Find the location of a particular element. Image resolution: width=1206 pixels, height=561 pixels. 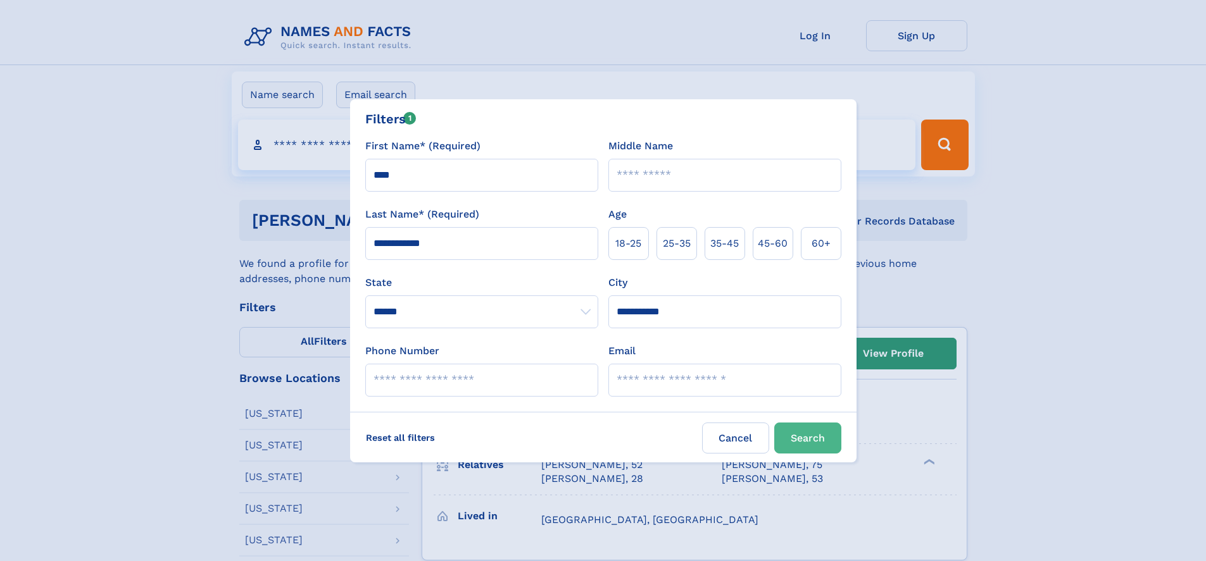

span: 25‑35 is located at coordinates (677, 244).